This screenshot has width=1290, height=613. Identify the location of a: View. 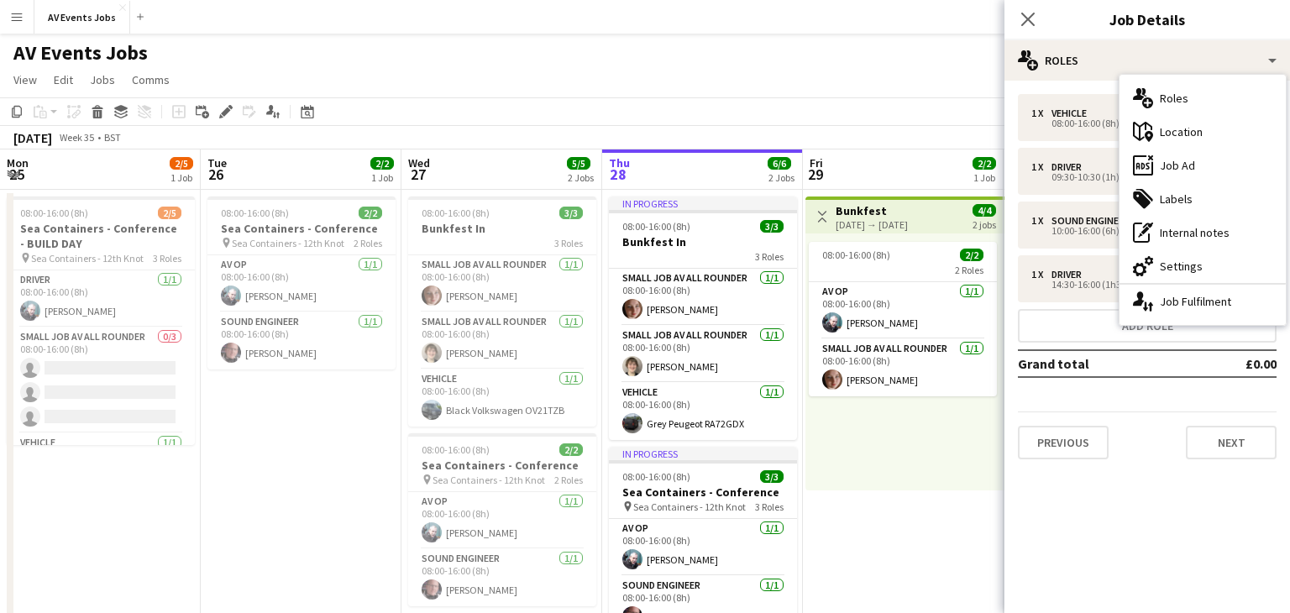
(25, 80).